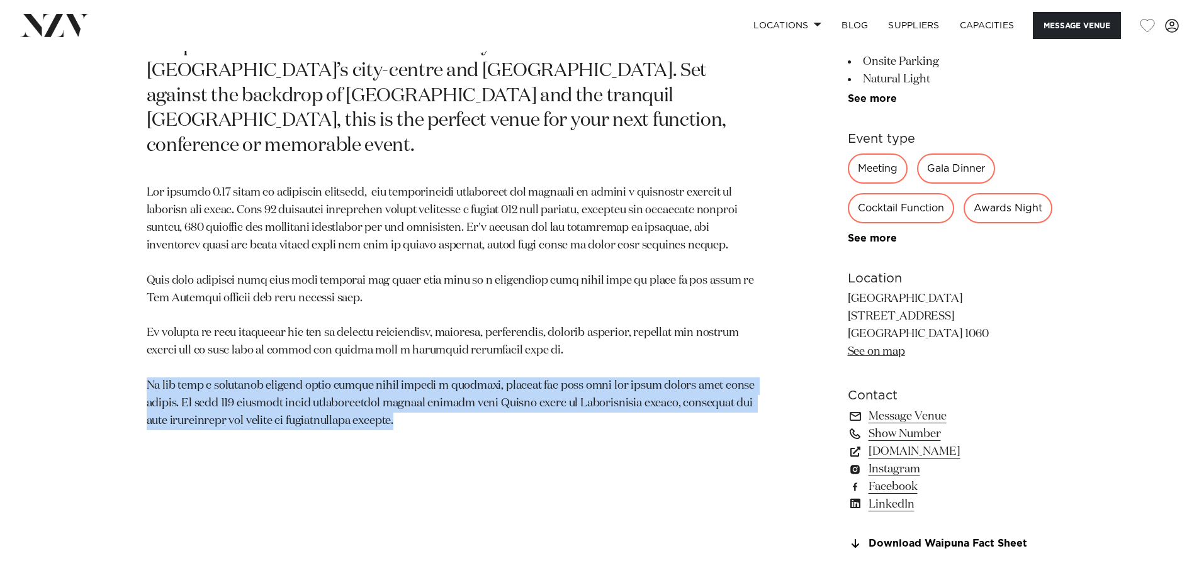 The width and height of the screenshot is (1199, 573). What do you see at coordinates (951, 62) in the screenshot?
I see `li: Onsite Parking` at bounding box center [951, 62].